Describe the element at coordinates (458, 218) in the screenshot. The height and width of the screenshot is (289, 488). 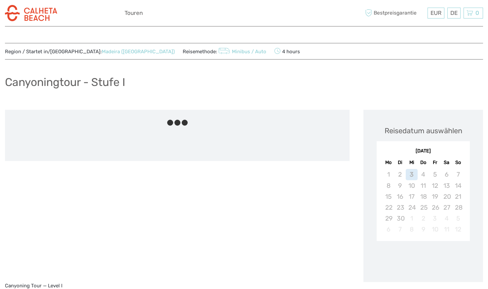
I see `div: Not available Sonntag, 5. Oktober 2025` at that location.